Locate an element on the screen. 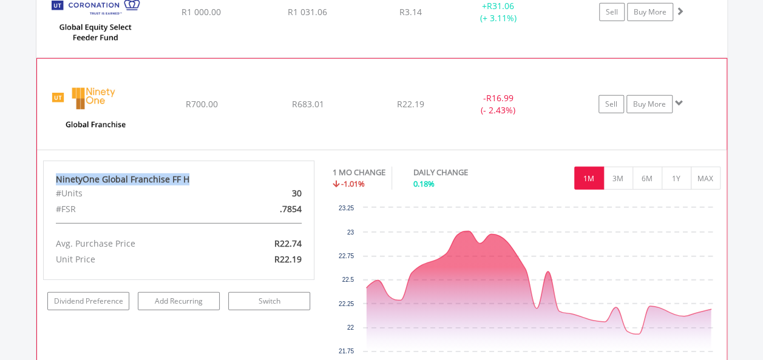 Image resolution: width=763 pixels, height=360 pixels. div: 1 MO CHANGE is located at coordinates (359, 172).